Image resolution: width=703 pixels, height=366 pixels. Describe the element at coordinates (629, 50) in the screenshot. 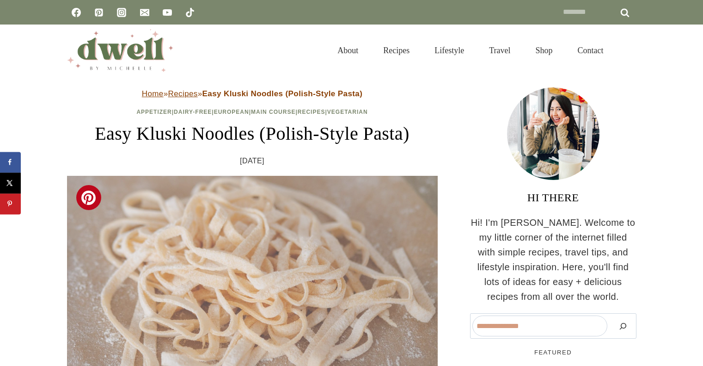

I see `button: View Search Form` at that location.